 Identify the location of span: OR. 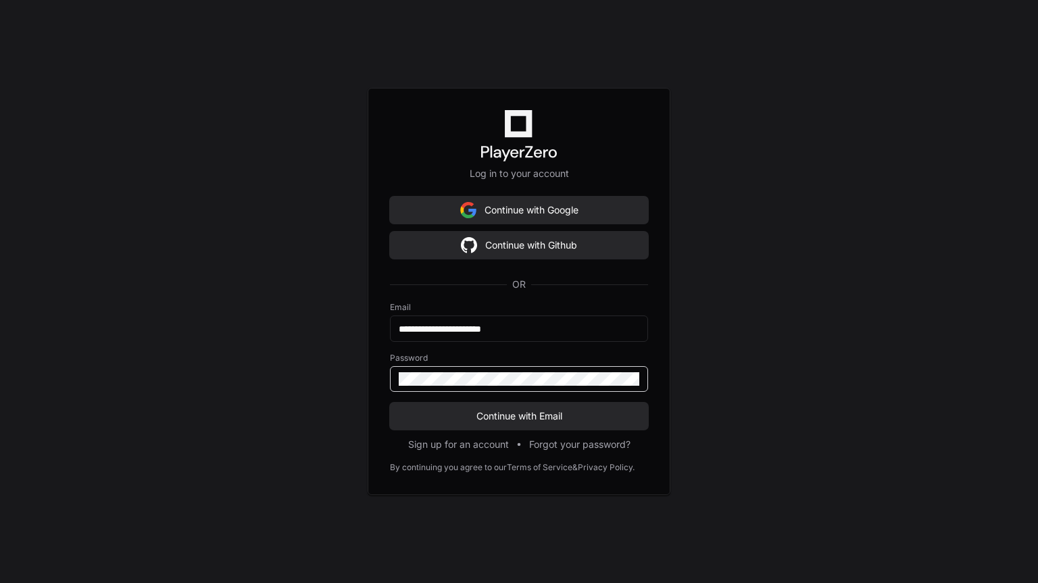
(519, 285).